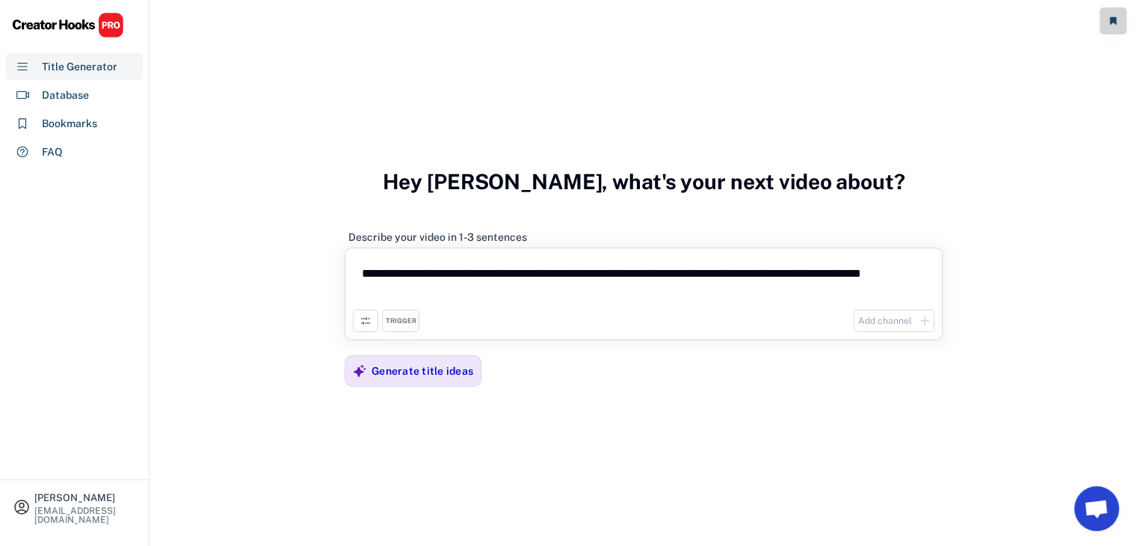  Describe the element at coordinates (401, 321) in the screenshot. I see `div: TRIGGER` at that location.